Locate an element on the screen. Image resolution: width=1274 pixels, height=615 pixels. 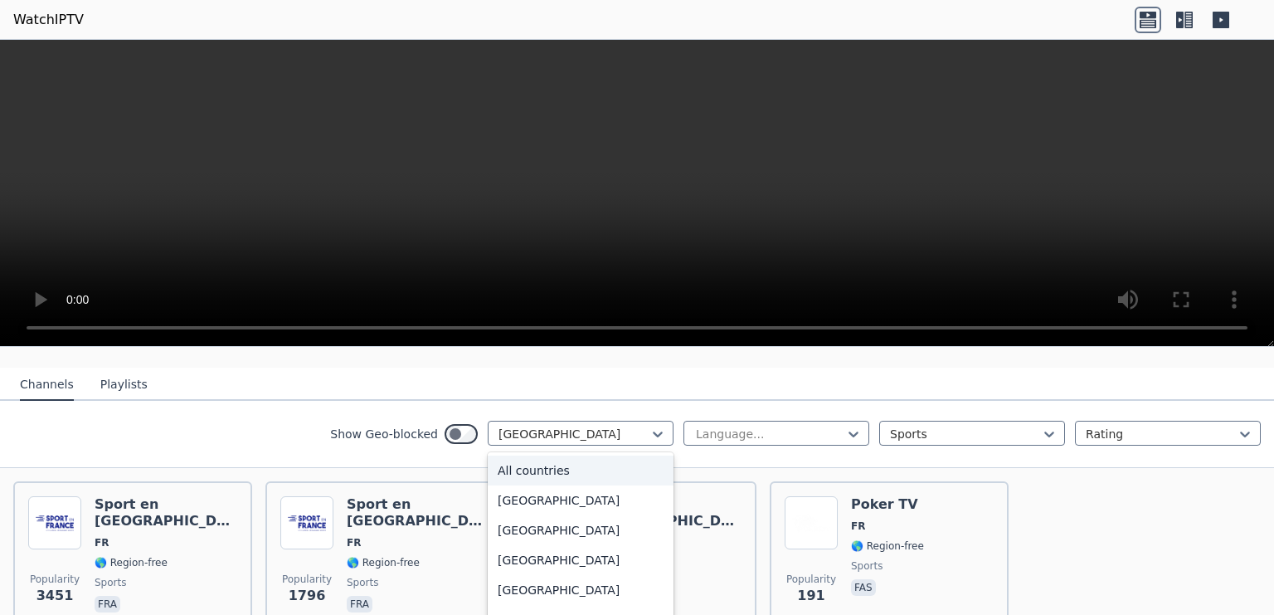
span: 3451 is located at coordinates (55, 596).